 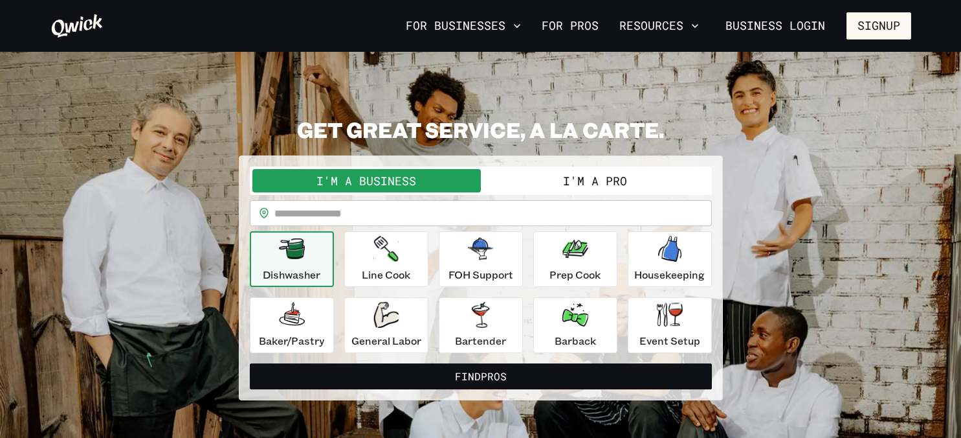 I want to click on button: Dishwasher, so click(x=292, y=259).